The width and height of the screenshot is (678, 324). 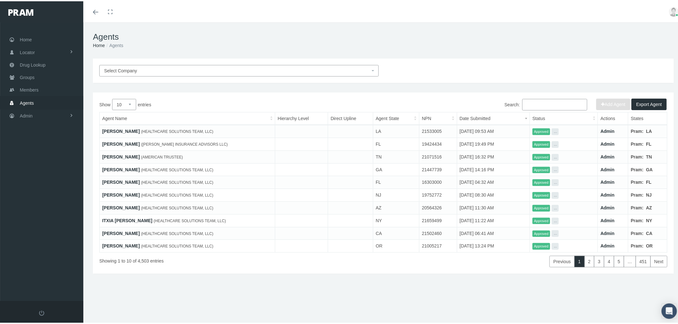 What do you see at coordinates (613, 118) in the screenshot?
I see `th: Actions` at bounding box center [613, 118].